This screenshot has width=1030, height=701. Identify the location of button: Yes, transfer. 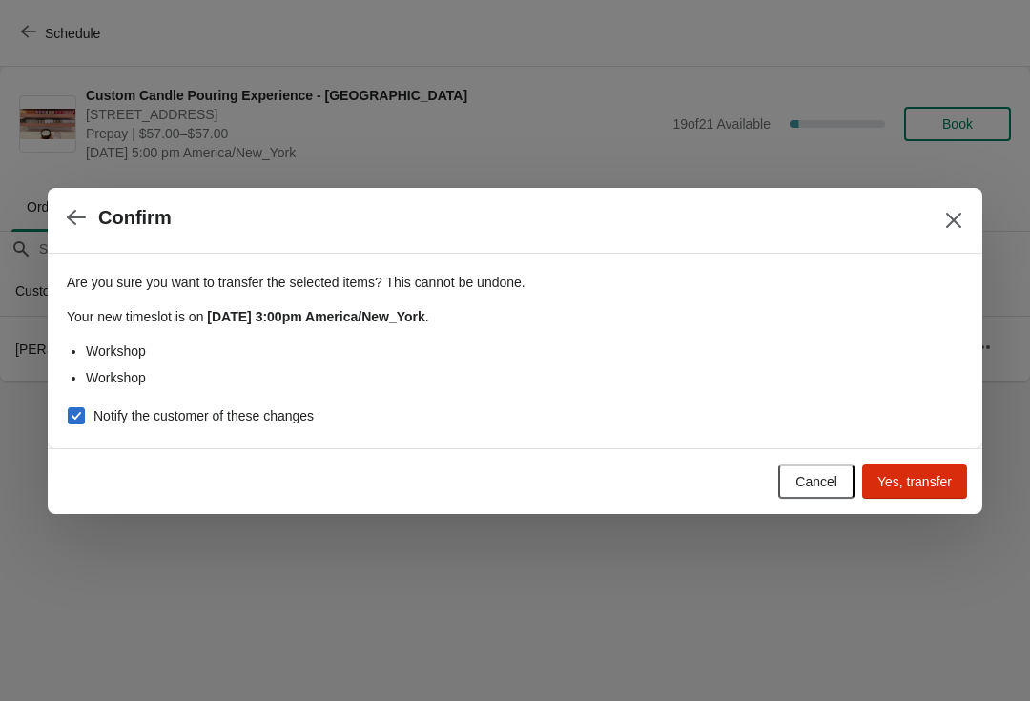
(914, 481).